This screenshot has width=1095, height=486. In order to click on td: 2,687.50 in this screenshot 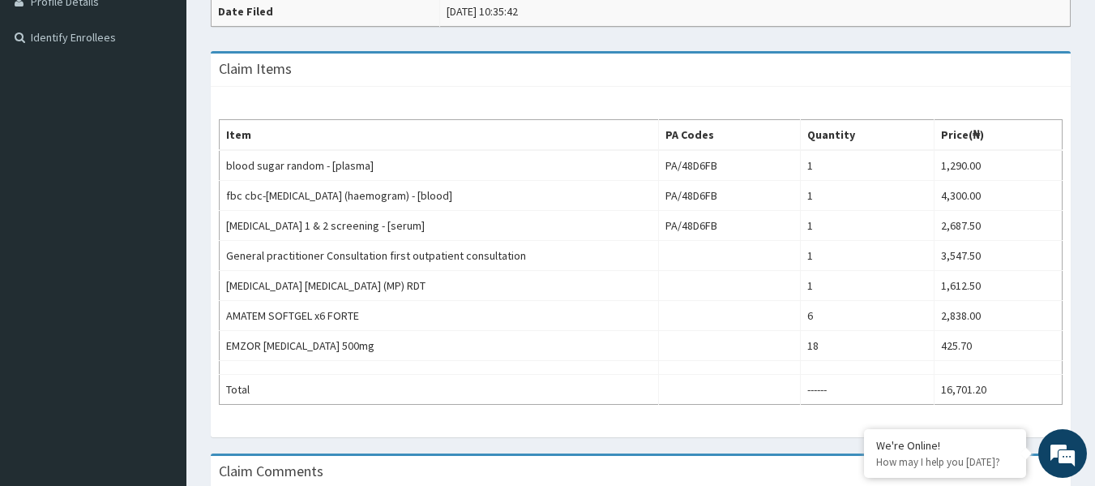, I will do `click(998, 225)`.